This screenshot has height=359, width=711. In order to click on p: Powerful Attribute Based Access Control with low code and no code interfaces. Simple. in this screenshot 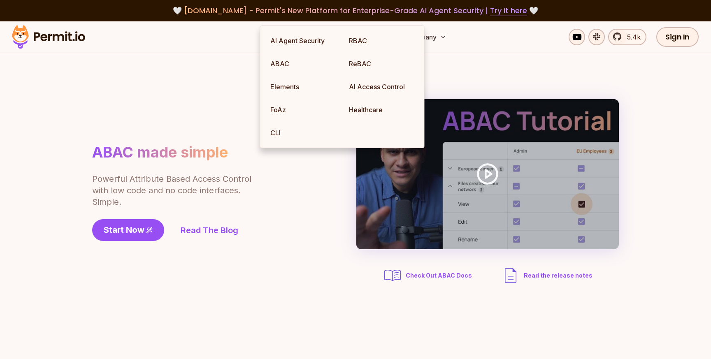, I will do `click(172, 190)`.